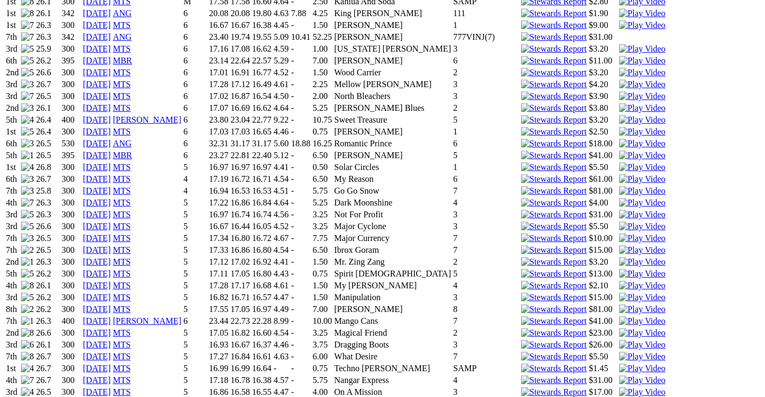 The image size is (765, 397). I want to click on td: Wood Carrier, so click(392, 73).